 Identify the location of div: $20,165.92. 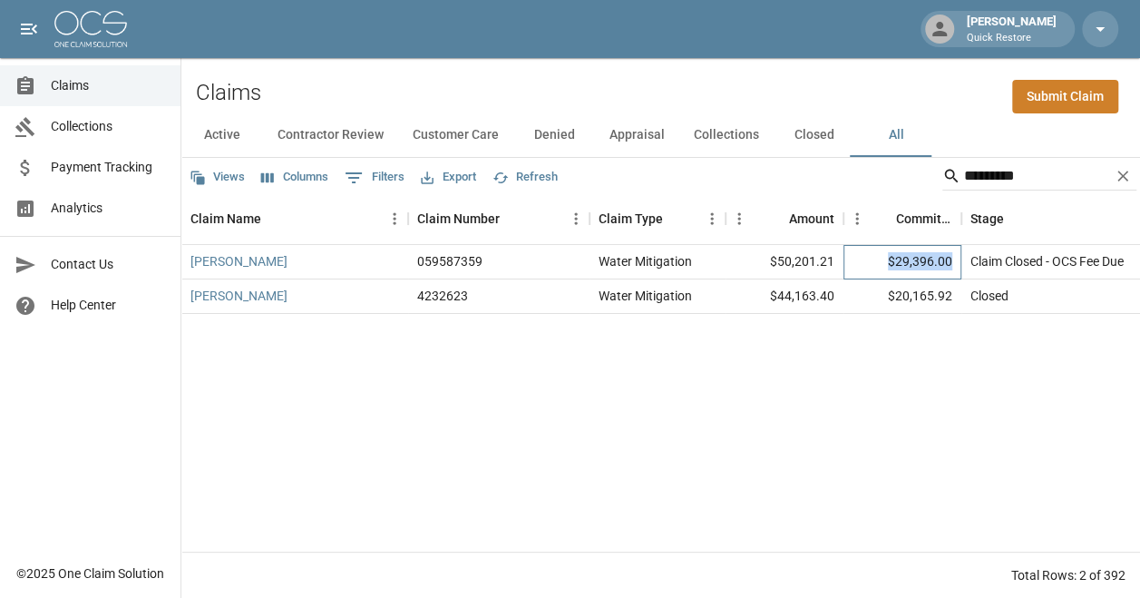
(902, 297).